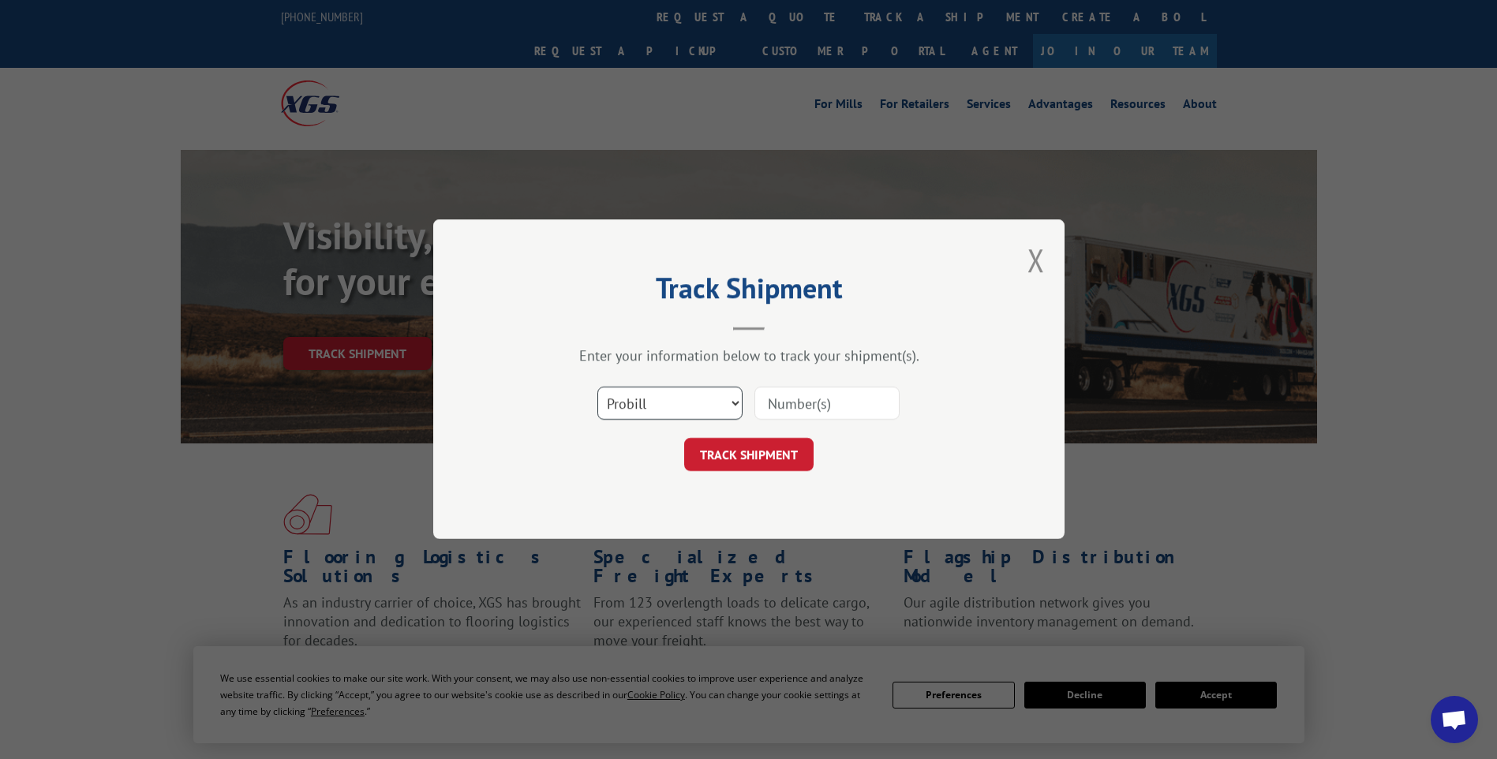 This screenshot has width=1497, height=759. Describe the element at coordinates (1454, 720) in the screenshot. I see `a: Open chat` at that location.